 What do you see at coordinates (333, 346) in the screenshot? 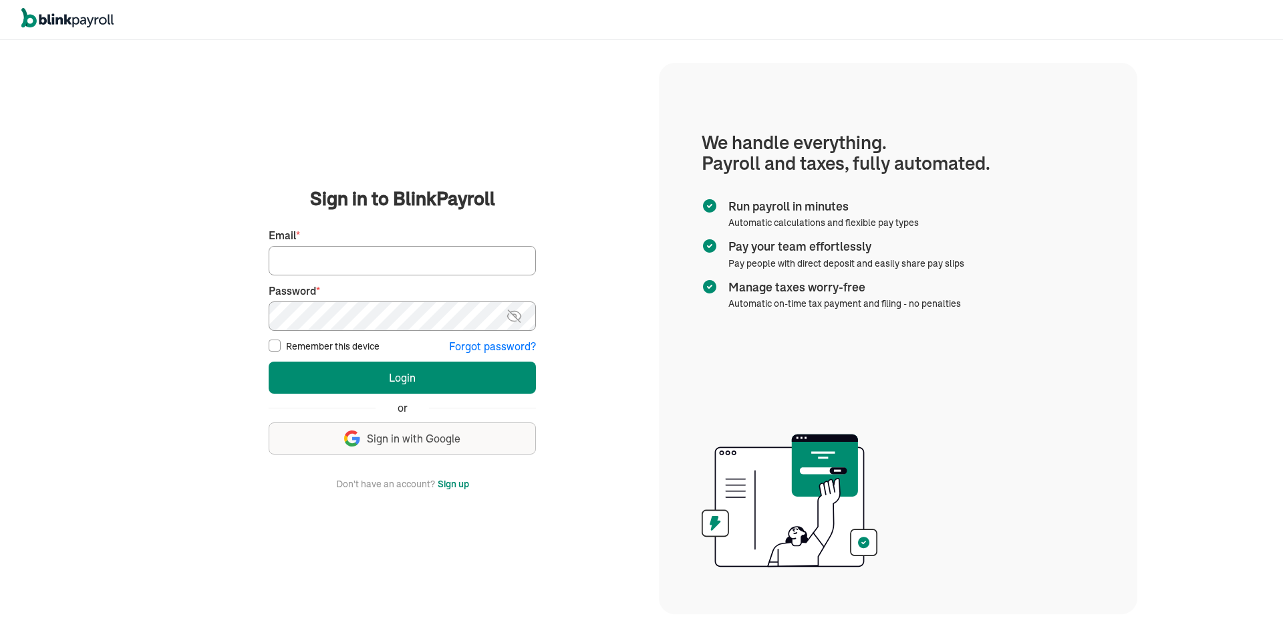
I see `label: Remember this device` at bounding box center [333, 346].